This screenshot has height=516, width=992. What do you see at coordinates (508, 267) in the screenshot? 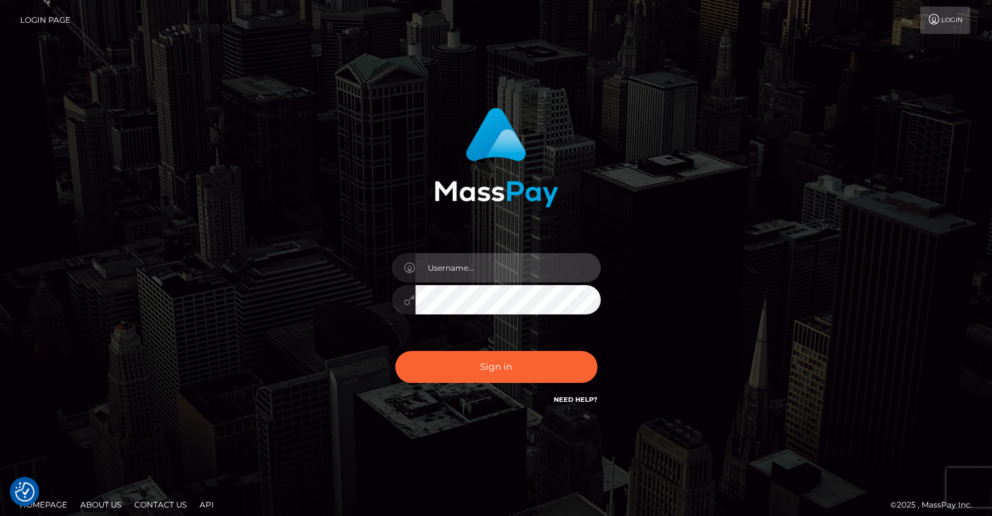
I see `input: Username...` at bounding box center [508, 267].